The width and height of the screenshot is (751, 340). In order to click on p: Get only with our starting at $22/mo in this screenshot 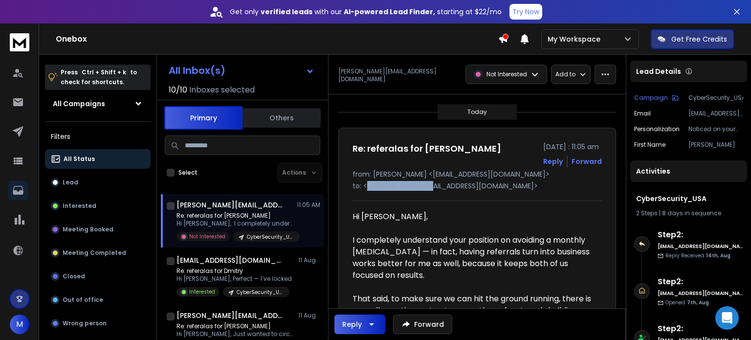, I will do `click(366, 12)`.